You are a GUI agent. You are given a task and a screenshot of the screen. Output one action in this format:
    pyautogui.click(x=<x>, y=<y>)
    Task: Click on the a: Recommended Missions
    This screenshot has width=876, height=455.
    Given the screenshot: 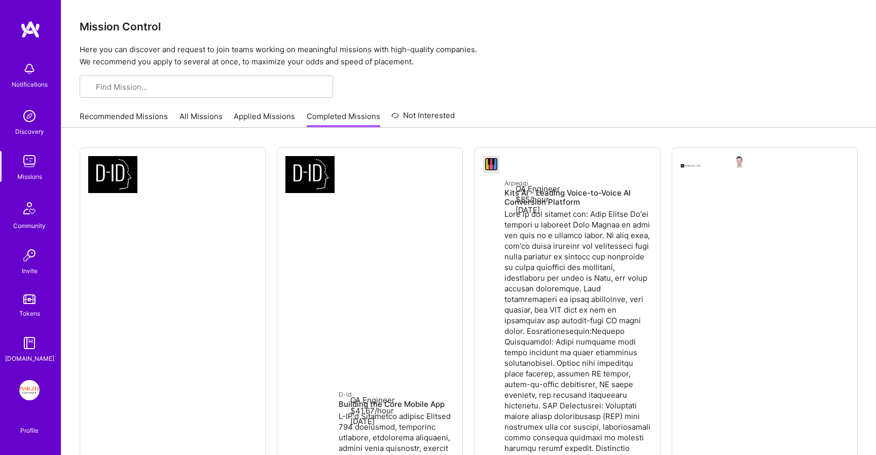 What is the action you would take?
    pyautogui.click(x=124, y=119)
    